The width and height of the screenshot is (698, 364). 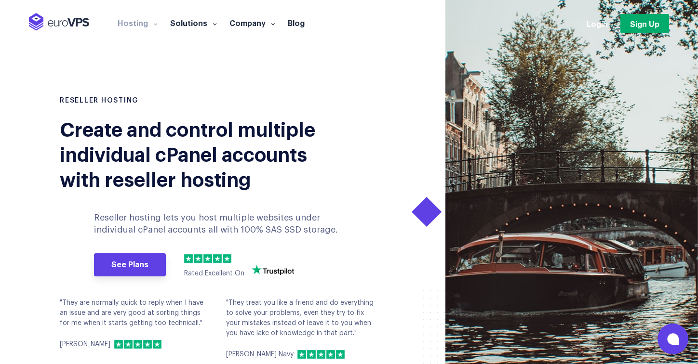 What do you see at coordinates (645, 24) in the screenshot?
I see `a: Sign Up` at bounding box center [645, 24].